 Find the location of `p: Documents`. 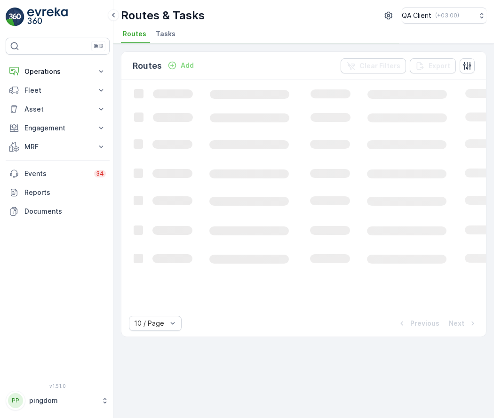

p: Documents is located at coordinates (65, 211).